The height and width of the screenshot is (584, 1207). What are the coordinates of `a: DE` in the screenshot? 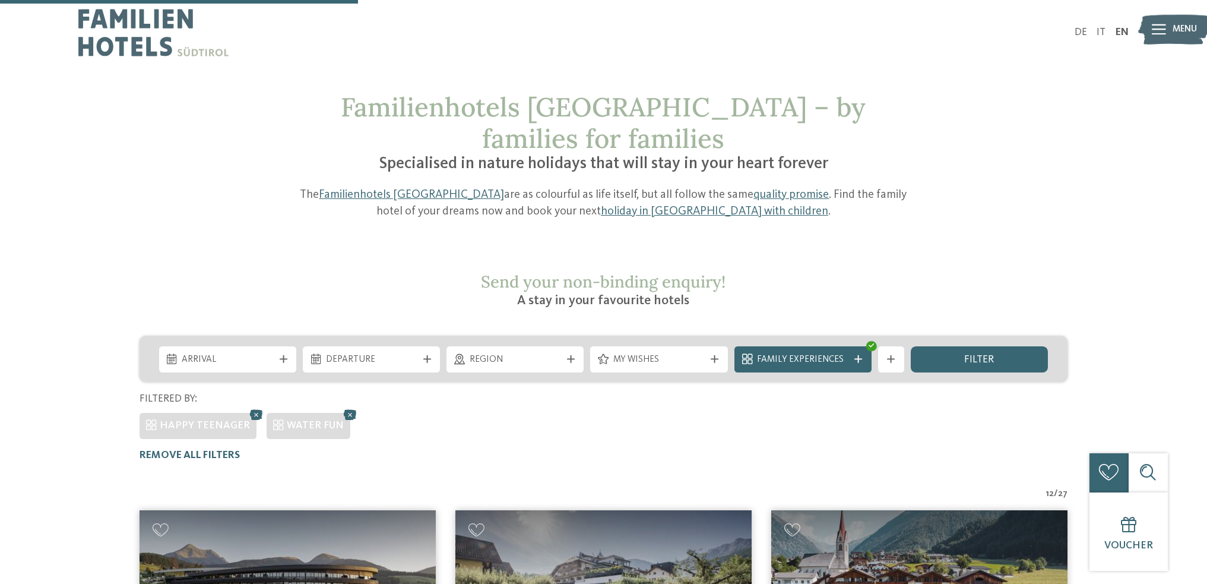 It's located at (1080, 32).